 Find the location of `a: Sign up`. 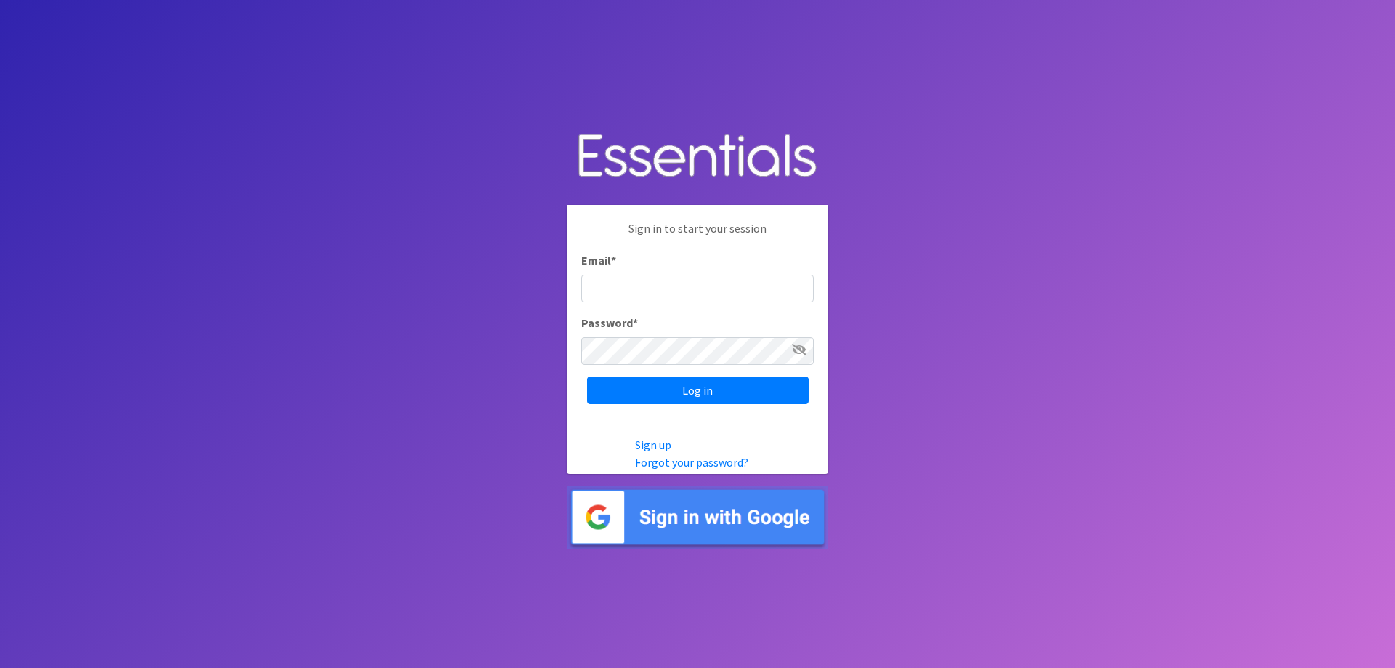

a: Sign up is located at coordinates (653, 445).